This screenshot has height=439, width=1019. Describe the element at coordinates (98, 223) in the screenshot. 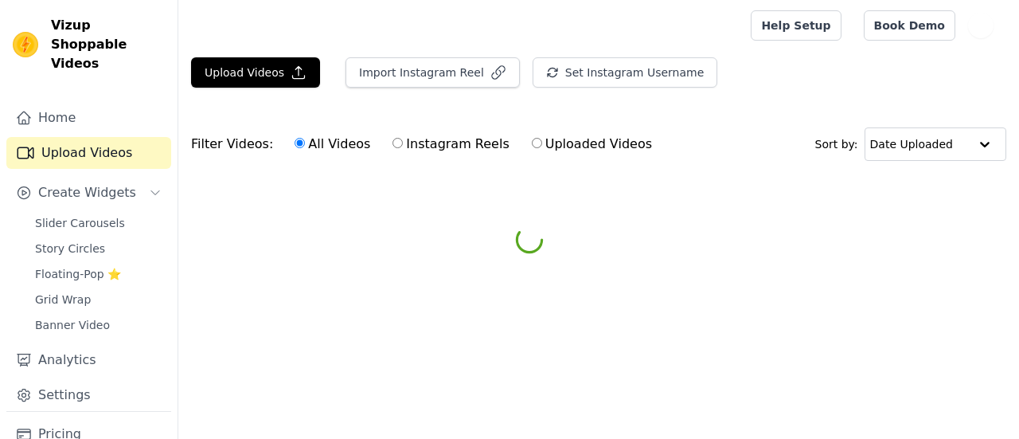

I see `a: Slider Carousels` at that location.